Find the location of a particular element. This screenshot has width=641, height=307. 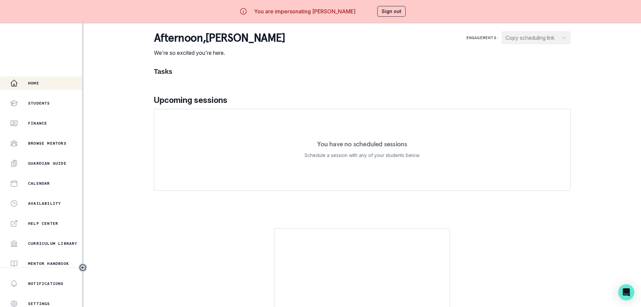

p: Settings is located at coordinates (39, 304).